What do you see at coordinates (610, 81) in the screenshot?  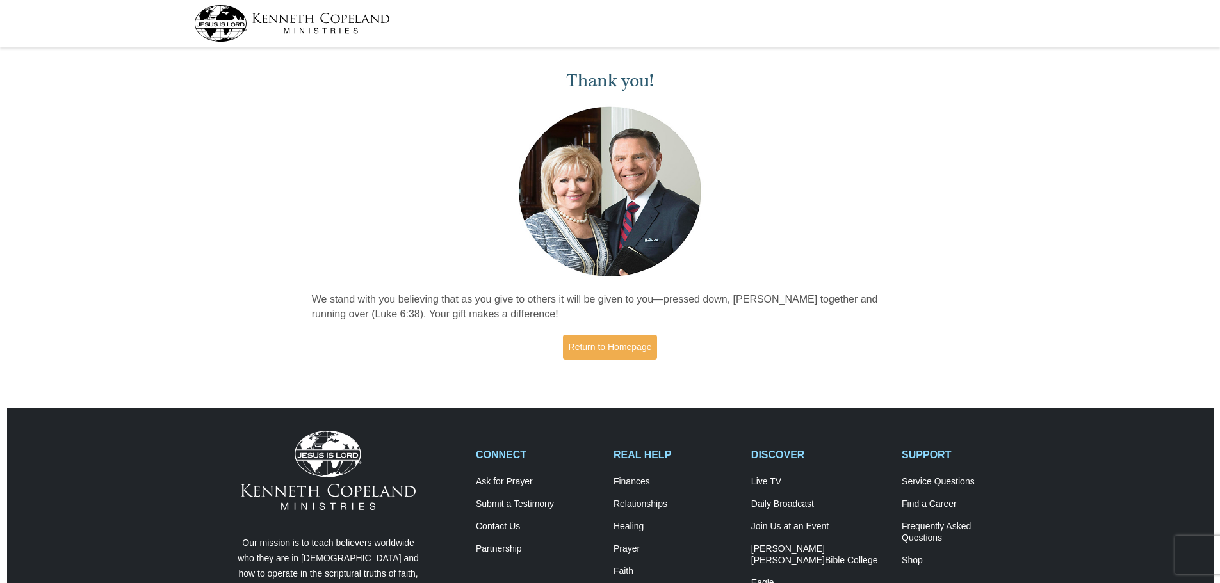 I see `h1: Thank you!` at bounding box center [610, 81].